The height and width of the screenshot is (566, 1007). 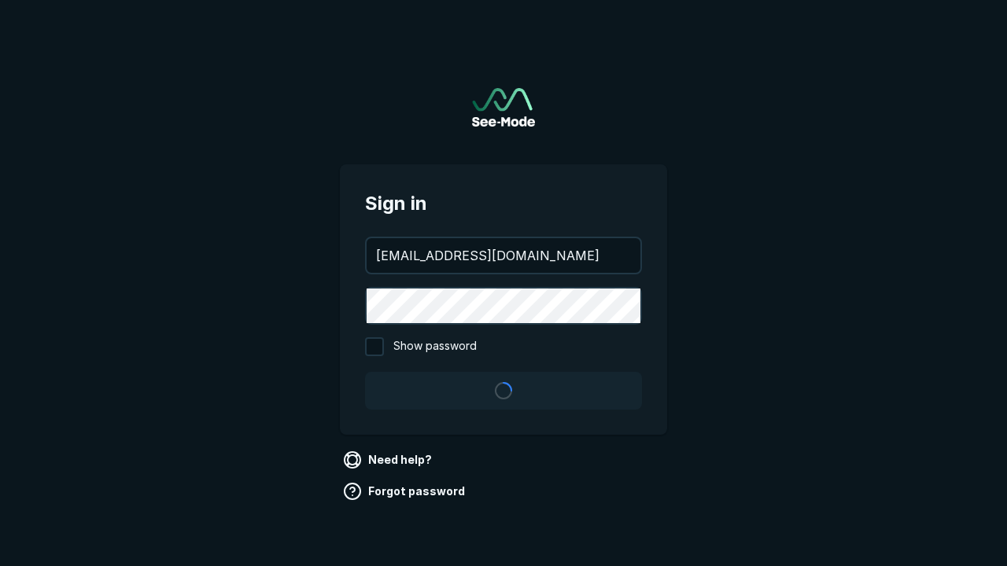 What do you see at coordinates (503, 256) in the screenshot?
I see `input: your@email.com` at bounding box center [503, 256].